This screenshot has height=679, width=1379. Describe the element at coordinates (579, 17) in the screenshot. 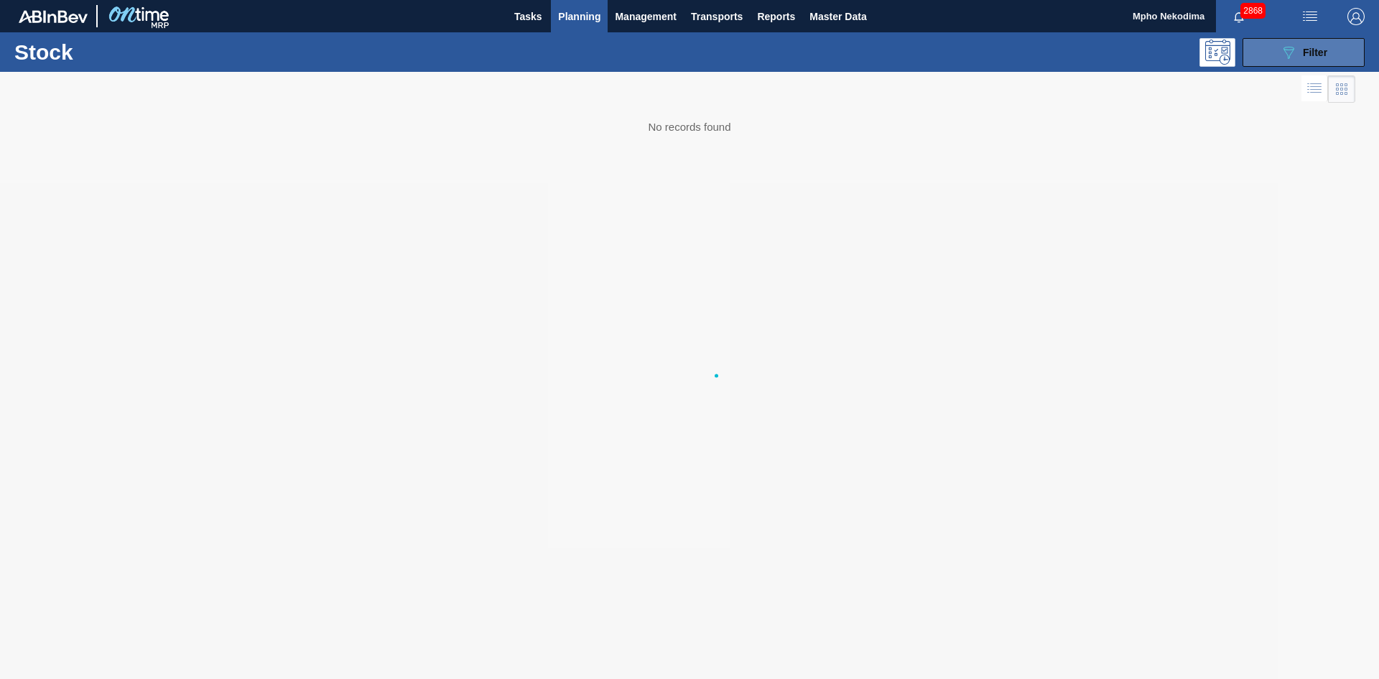

I see `span: Planning` at that location.